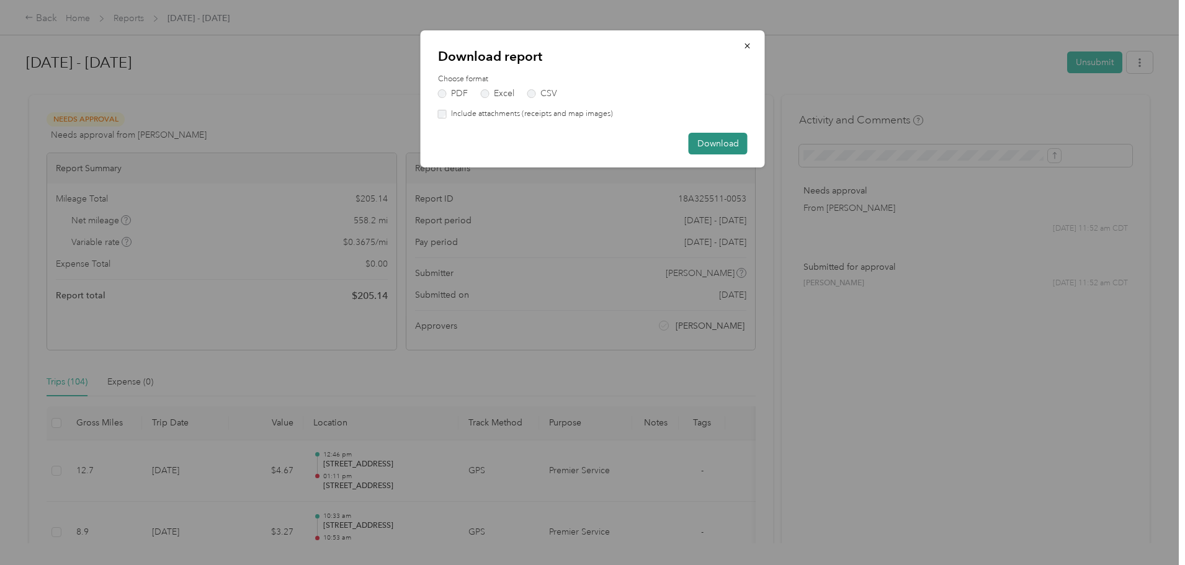  What do you see at coordinates (497, 94) in the screenshot?
I see `label: Excel` at bounding box center [497, 94].